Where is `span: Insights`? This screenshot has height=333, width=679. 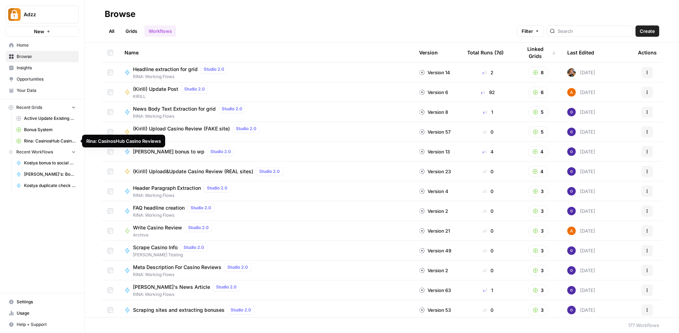 span: Insights is located at coordinates (46, 68).